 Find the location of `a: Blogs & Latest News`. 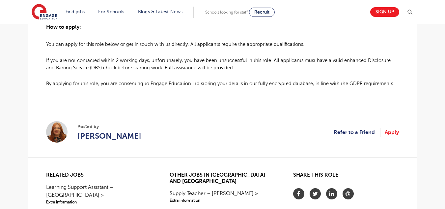

a: Blogs & Latest News is located at coordinates (160, 12).